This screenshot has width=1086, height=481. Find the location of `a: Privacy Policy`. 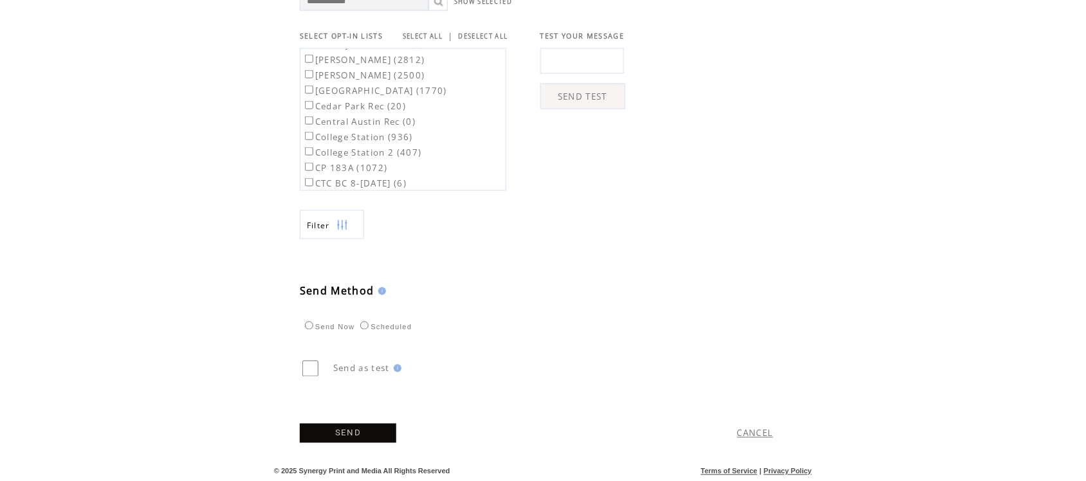

a: Privacy Policy is located at coordinates (787, 471).